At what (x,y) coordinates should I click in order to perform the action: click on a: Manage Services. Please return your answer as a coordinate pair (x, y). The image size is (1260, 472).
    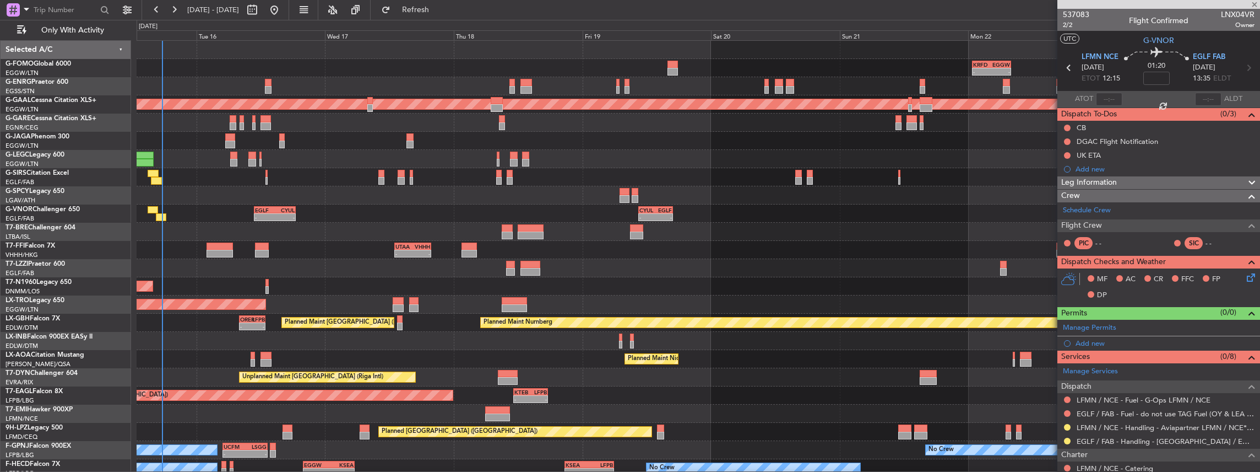
    Looking at the image, I should click on (1091, 371).